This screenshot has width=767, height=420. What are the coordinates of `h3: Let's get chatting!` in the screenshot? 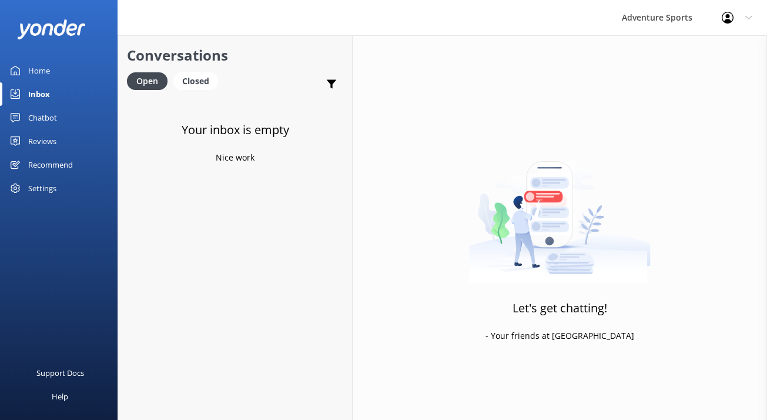 It's located at (559, 308).